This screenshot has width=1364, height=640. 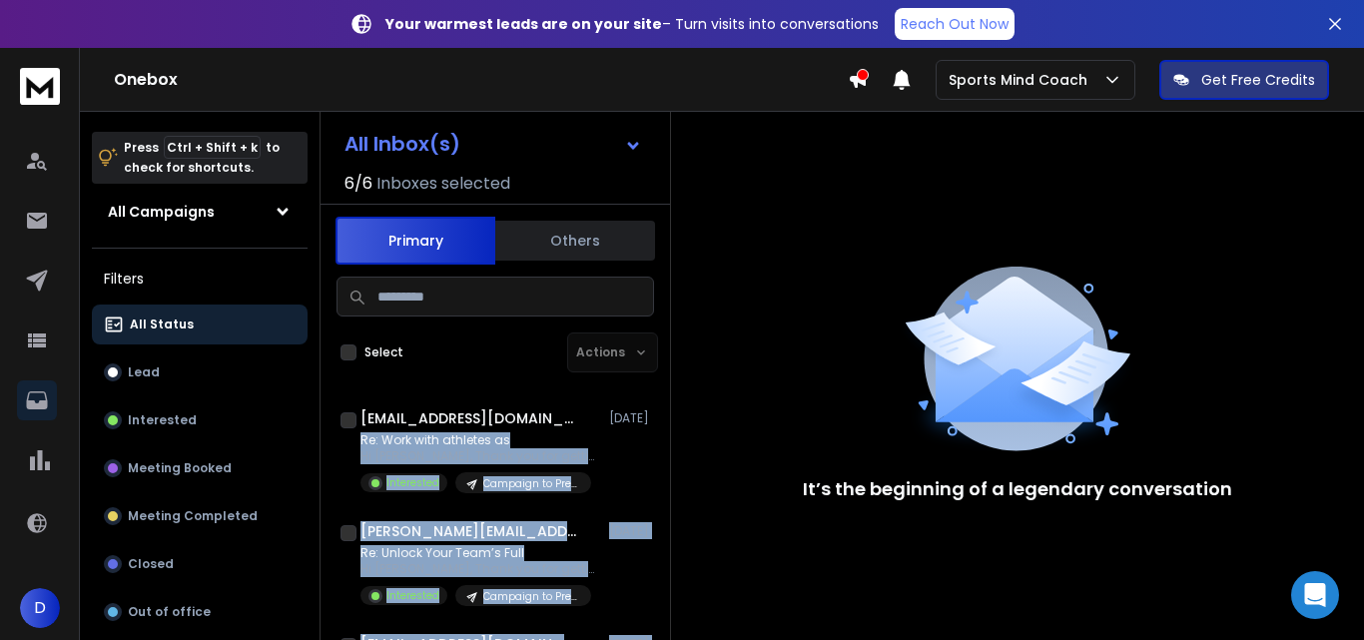 What do you see at coordinates (493, 144) in the screenshot?
I see `button: All Inbox(s)` at bounding box center [493, 144].